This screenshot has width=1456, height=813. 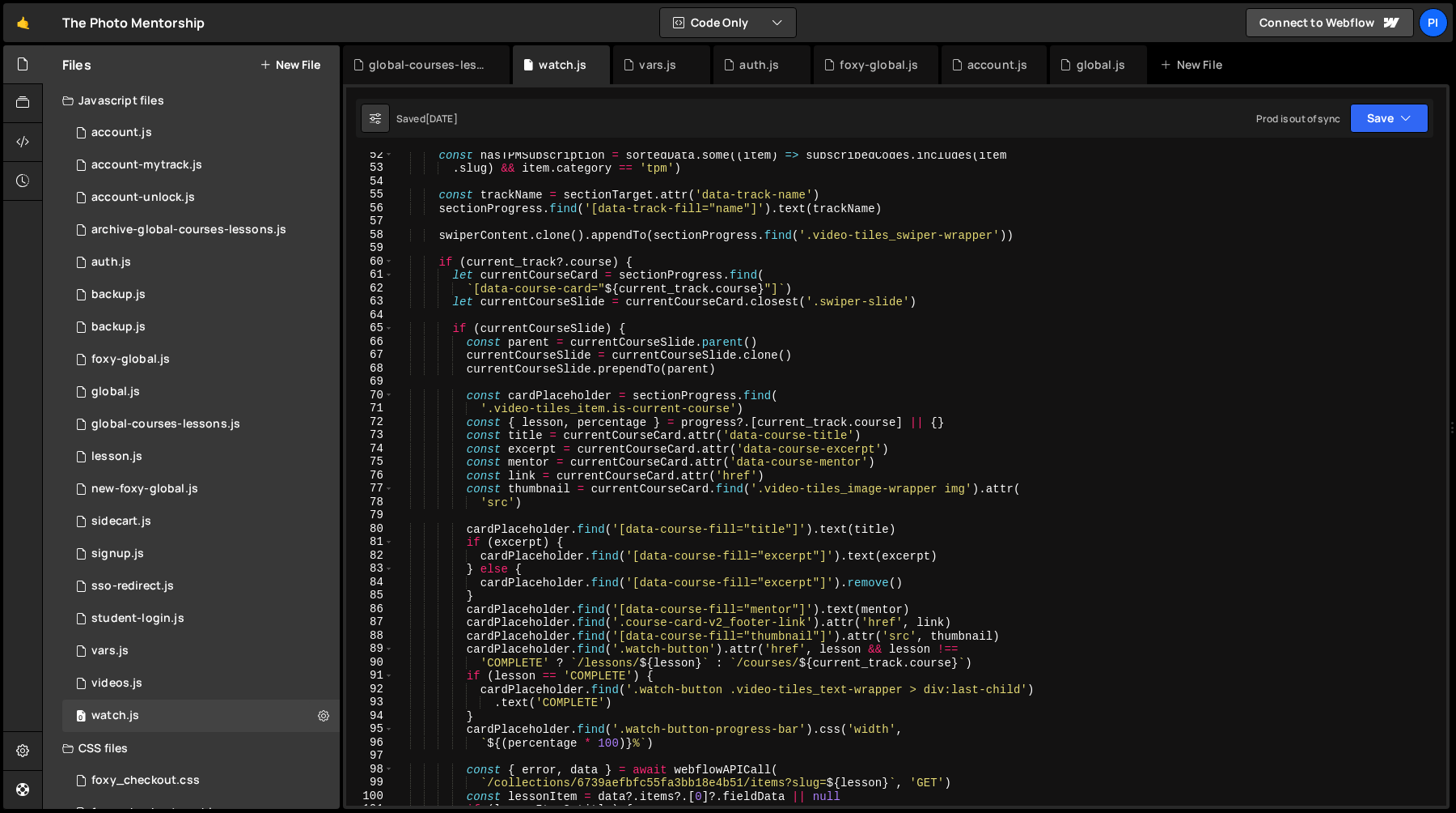 I want to click on div: 60, so click(x=370, y=261).